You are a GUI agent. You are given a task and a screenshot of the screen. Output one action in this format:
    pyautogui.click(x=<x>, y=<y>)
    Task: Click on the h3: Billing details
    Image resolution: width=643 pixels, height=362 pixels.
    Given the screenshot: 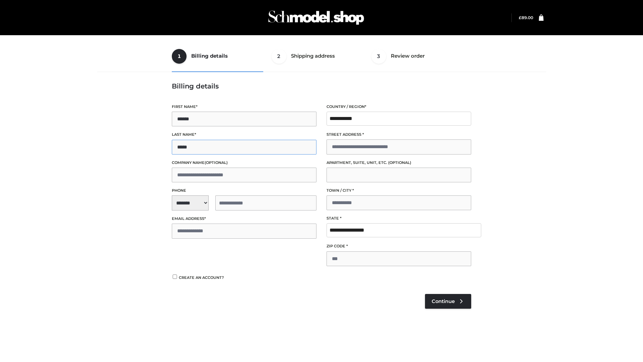 What is the action you would take?
    pyautogui.click(x=322, y=86)
    